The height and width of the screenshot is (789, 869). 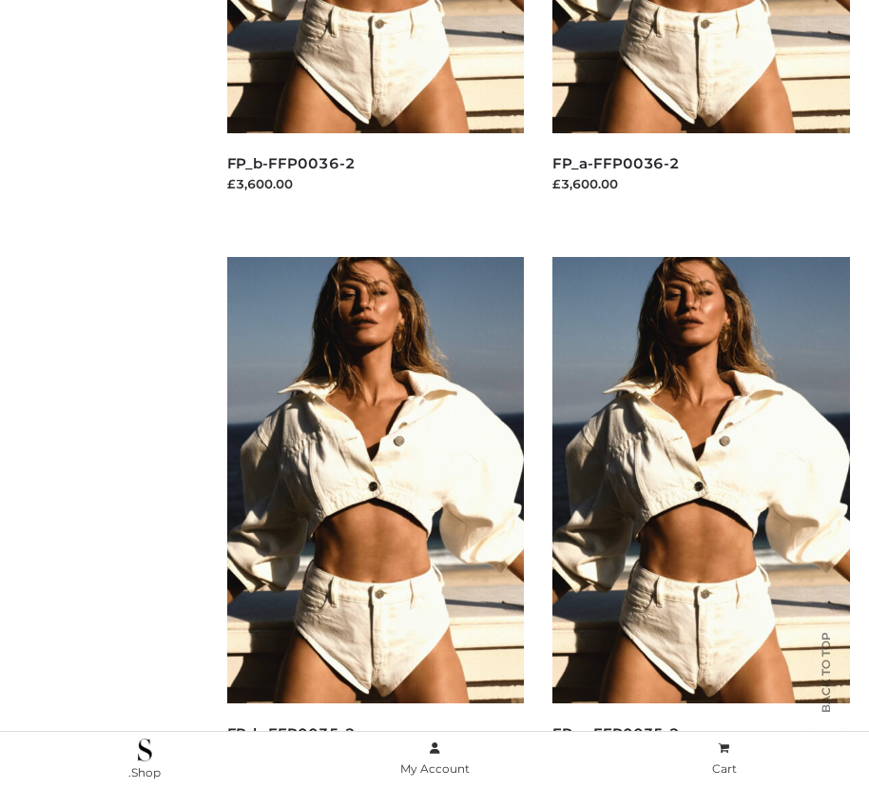 I want to click on img: .Shop, so click(x=145, y=750).